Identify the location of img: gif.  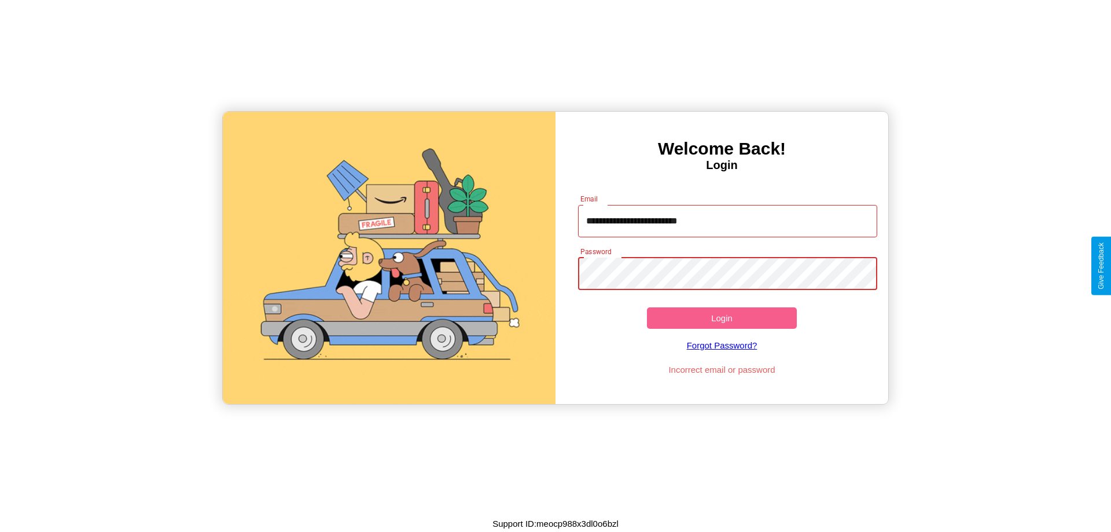
(389, 257).